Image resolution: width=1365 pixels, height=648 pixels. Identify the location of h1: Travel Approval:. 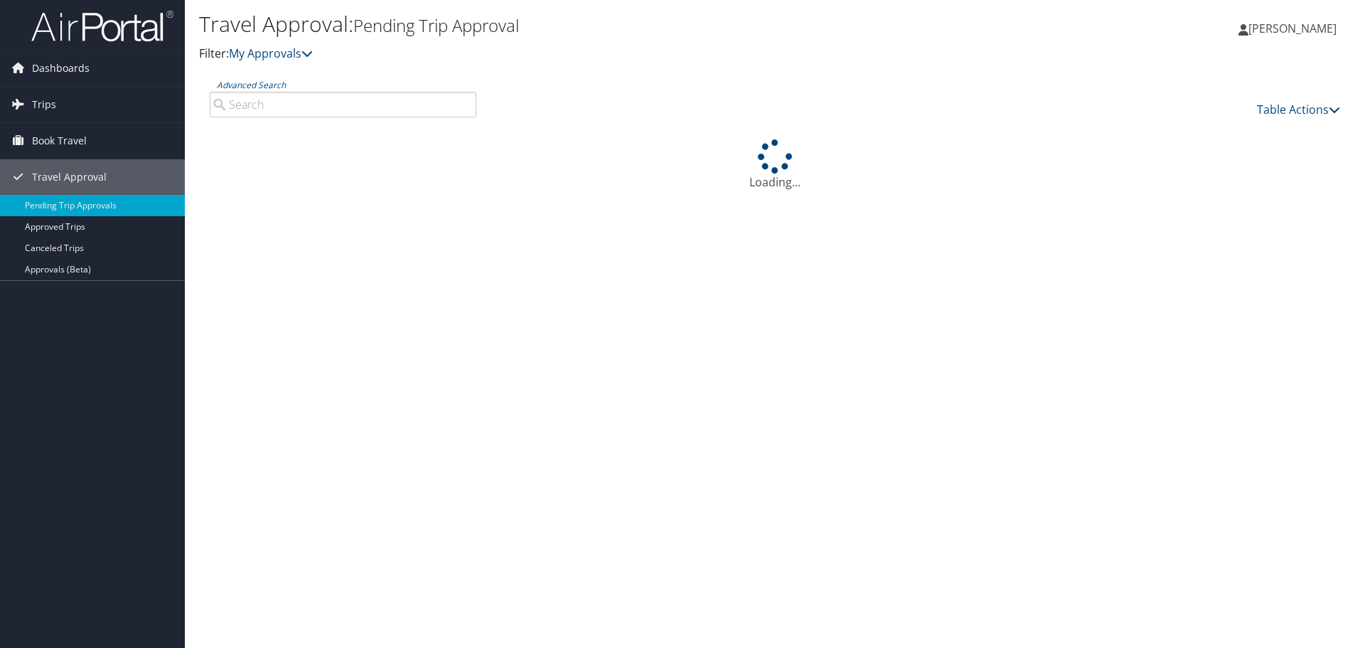
(583, 24).